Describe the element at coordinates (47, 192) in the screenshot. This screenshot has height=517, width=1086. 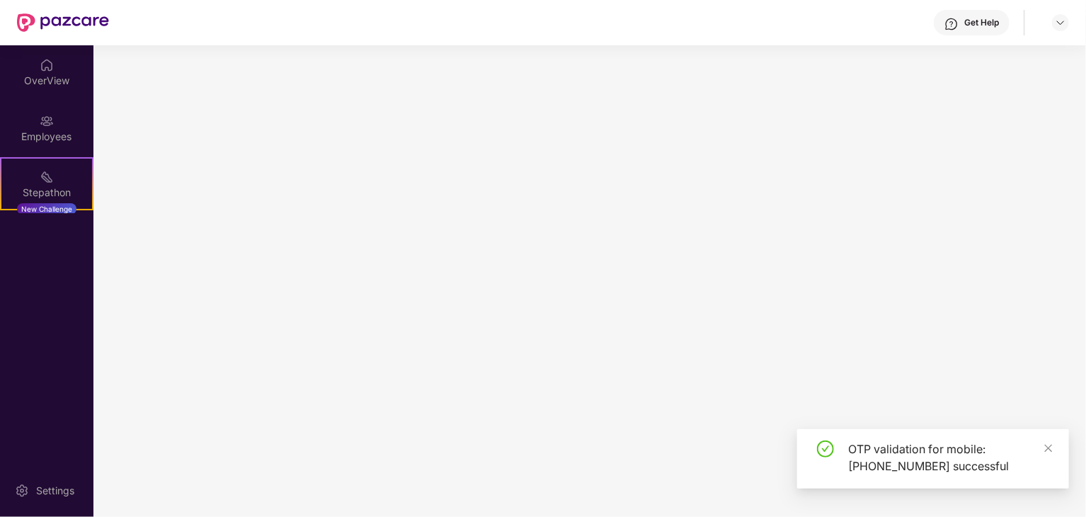
I see `div: Stepathon` at that location.